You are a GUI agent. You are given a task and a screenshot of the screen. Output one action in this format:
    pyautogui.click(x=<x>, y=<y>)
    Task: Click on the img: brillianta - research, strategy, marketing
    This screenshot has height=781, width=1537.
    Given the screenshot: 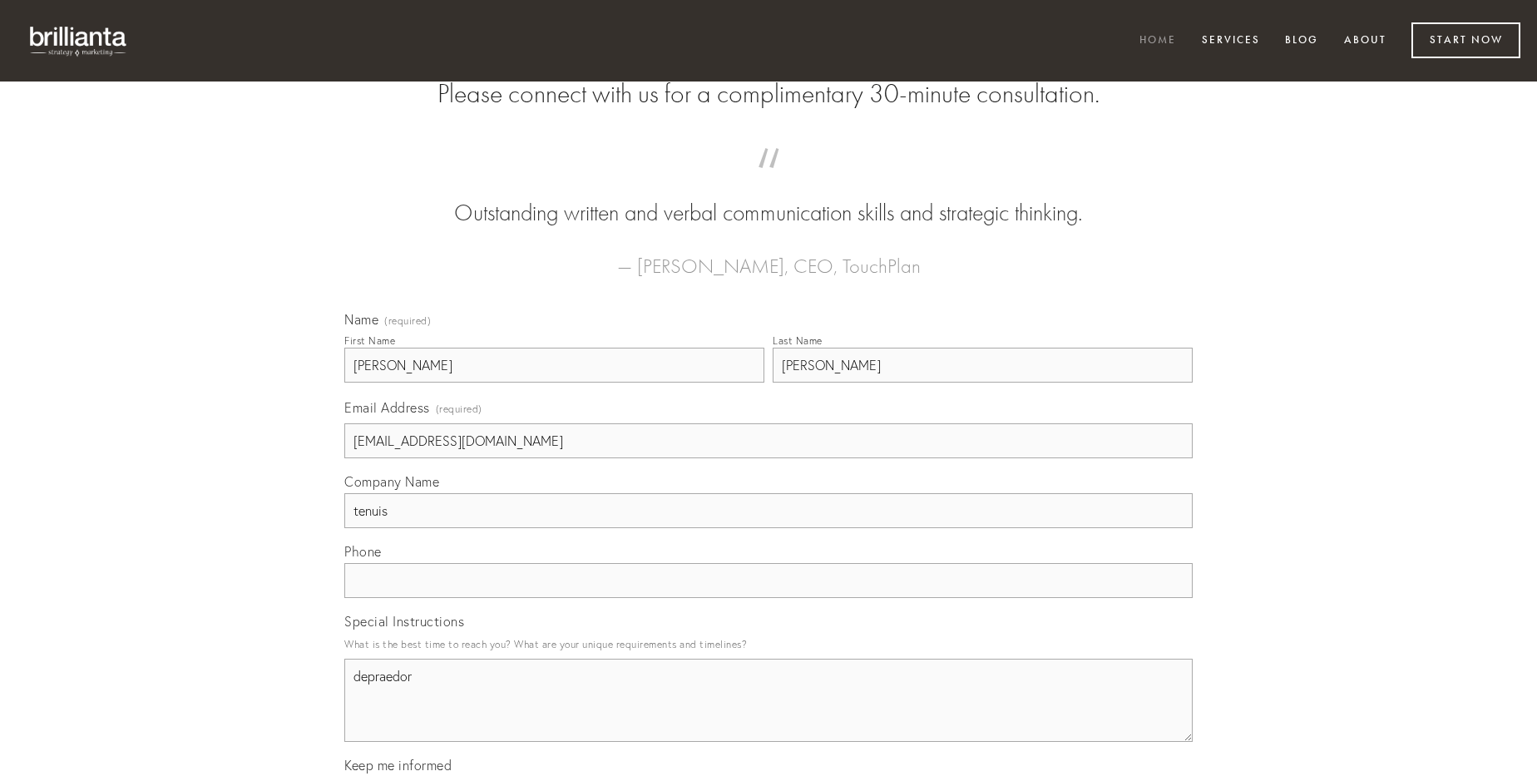 What is the action you would take?
    pyautogui.click(x=79, y=41)
    